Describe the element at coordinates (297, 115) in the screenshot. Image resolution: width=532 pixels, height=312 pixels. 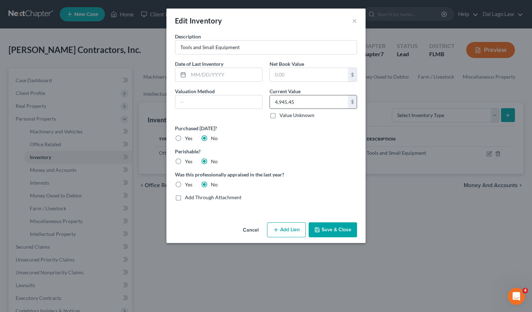
I see `label: Value Unknown` at that location.